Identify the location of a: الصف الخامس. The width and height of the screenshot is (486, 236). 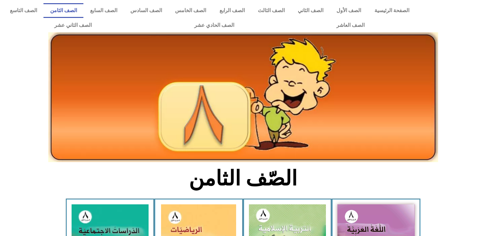
(191, 11).